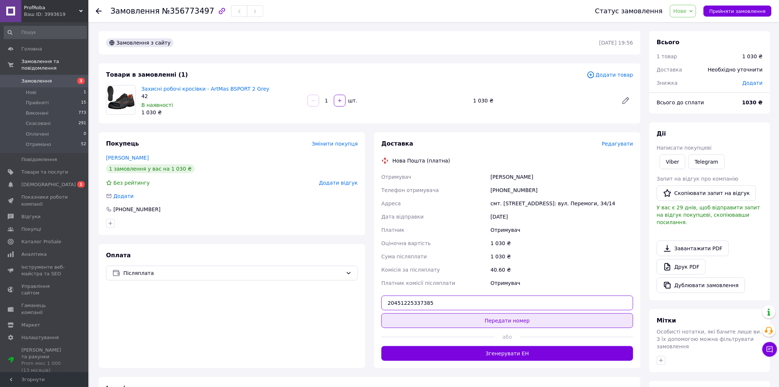 The height and width of the screenshot is (387, 779). I want to click on span: Оплачені, so click(37, 134).